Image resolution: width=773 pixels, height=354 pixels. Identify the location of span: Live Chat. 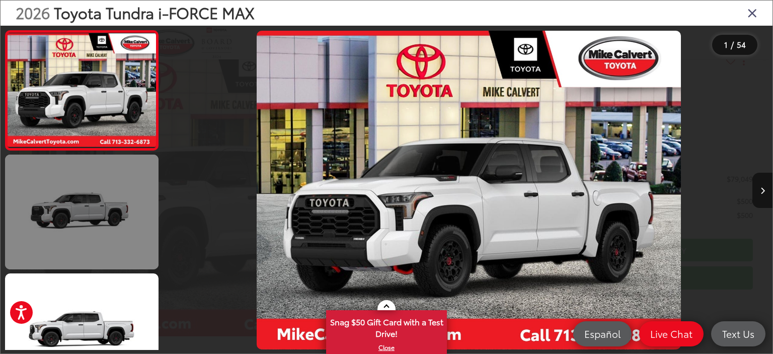
(672, 333).